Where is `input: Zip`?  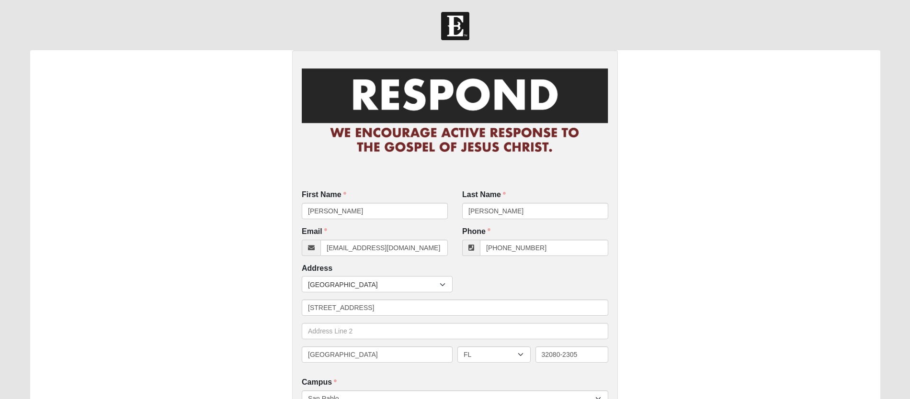
input: Zip is located at coordinates (572, 355).